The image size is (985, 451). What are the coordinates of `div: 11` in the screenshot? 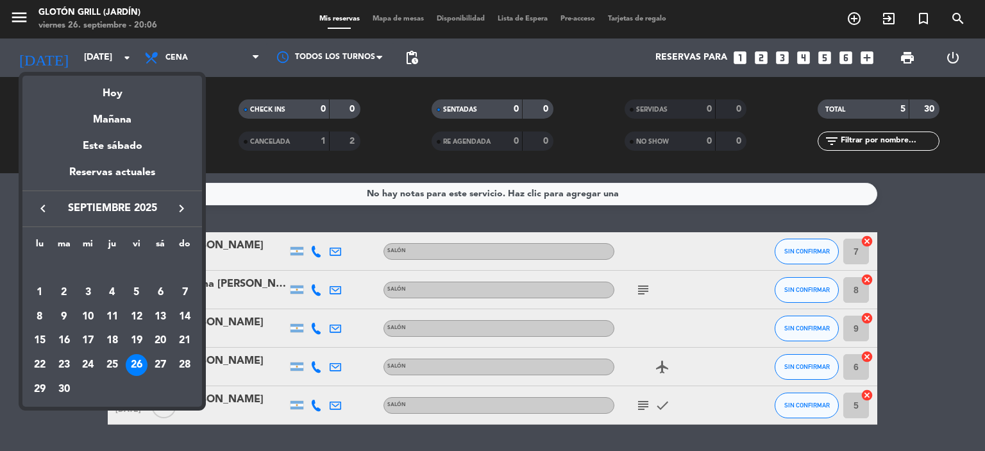 It's located at (112, 317).